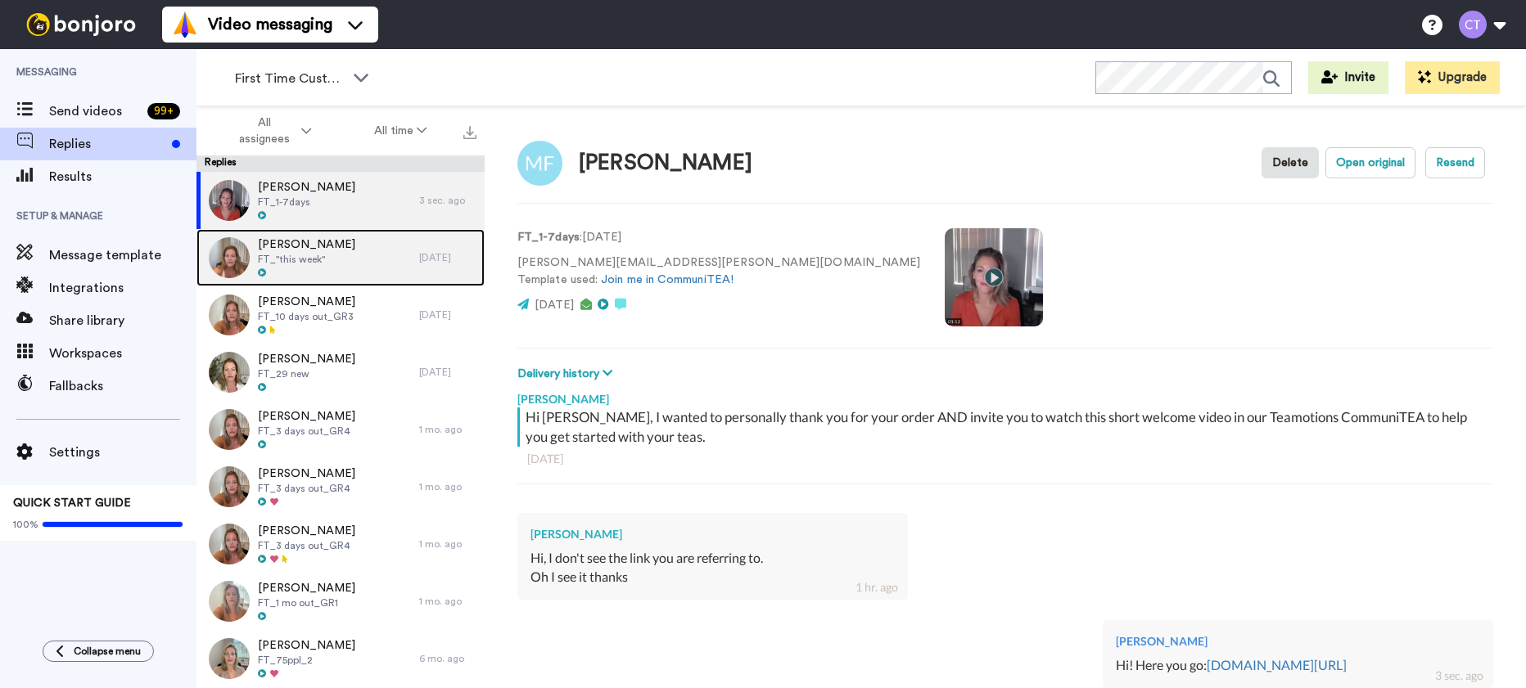 Image resolution: width=1526 pixels, height=688 pixels. What do you see at coordinates (229, 659) in the screenshot?
I see `img: 90f09d71-e108-4f9a-a833-9450812f301a-thumb.jpg` at bounding box center [229, 659].